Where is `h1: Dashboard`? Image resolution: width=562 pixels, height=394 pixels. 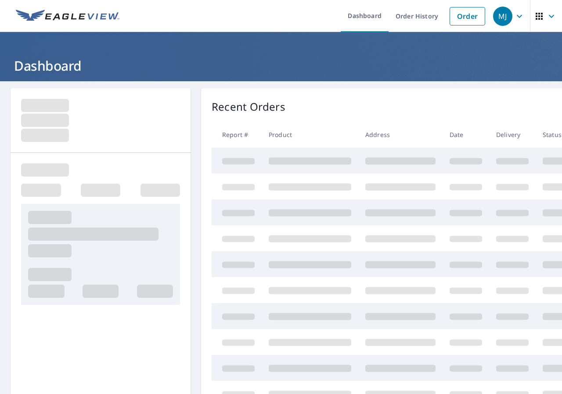 h1: Dashboard is located at coordinates (281, 65).